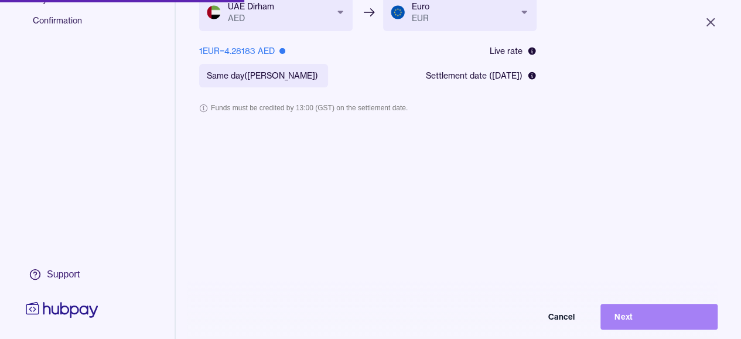 The image size is (741, 339). I want to click on div: 1 EUR = 4.28183 AED, so click(242, 51).